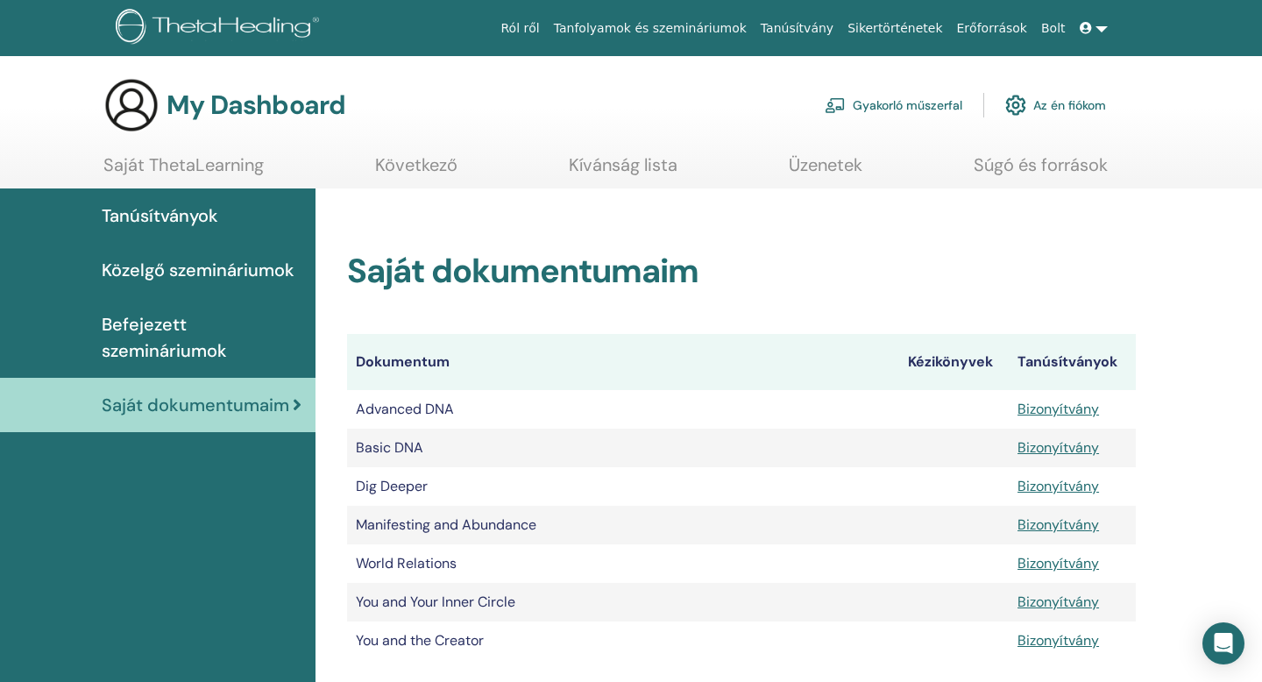 The height and width of the screenshot is (682, 1262). What do you see at coordinates (1223, 643) in the screenshot?
I see `div: Open Intercom Messenger` at bounding box center [1223, 643].